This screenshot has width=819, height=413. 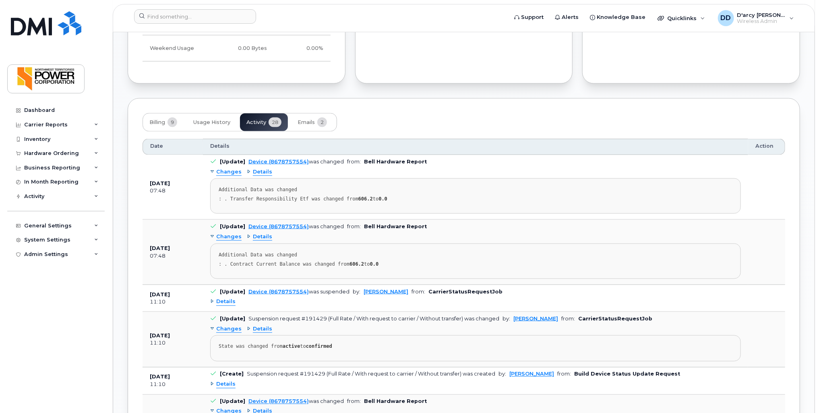 What do you see at coordinates (195, 17) in the screenshot?
I see `input: Find something...` at bounding box center [195, 17].